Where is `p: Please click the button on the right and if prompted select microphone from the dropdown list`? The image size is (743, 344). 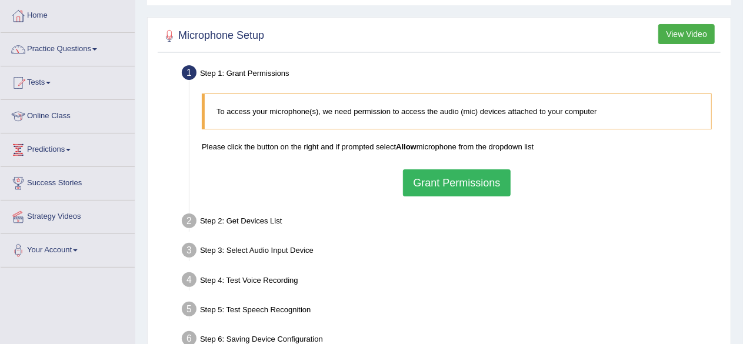 p: Please click the button on the right and if prompted select microphone from the dropdown list is located at coordinates (457, 146).